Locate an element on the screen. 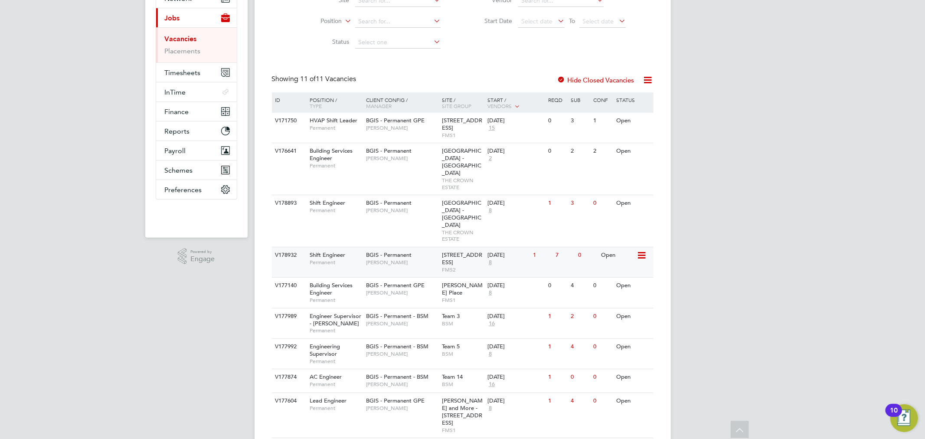 The image size is (925, 439). span: THE CROWN ESTATE is located at coordinates (462, 183).